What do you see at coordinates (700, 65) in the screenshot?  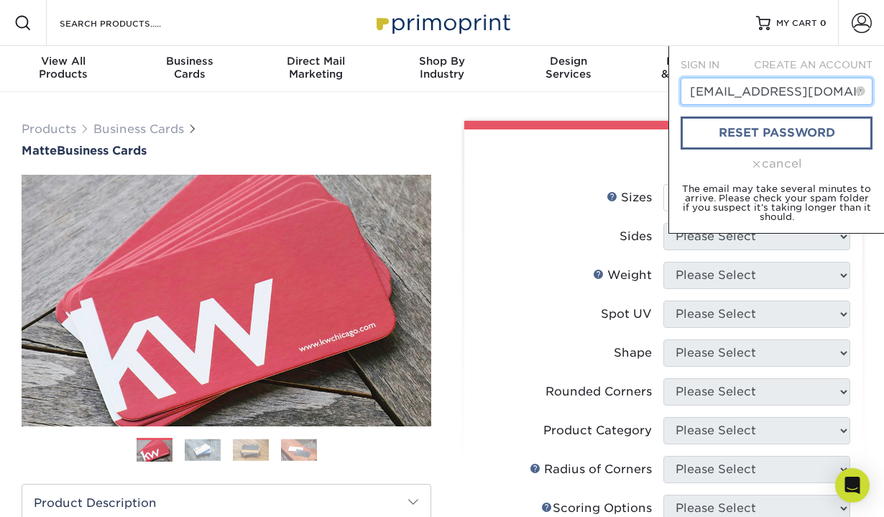 I see `span: SIGN IN` at bounding box center [700, 65].